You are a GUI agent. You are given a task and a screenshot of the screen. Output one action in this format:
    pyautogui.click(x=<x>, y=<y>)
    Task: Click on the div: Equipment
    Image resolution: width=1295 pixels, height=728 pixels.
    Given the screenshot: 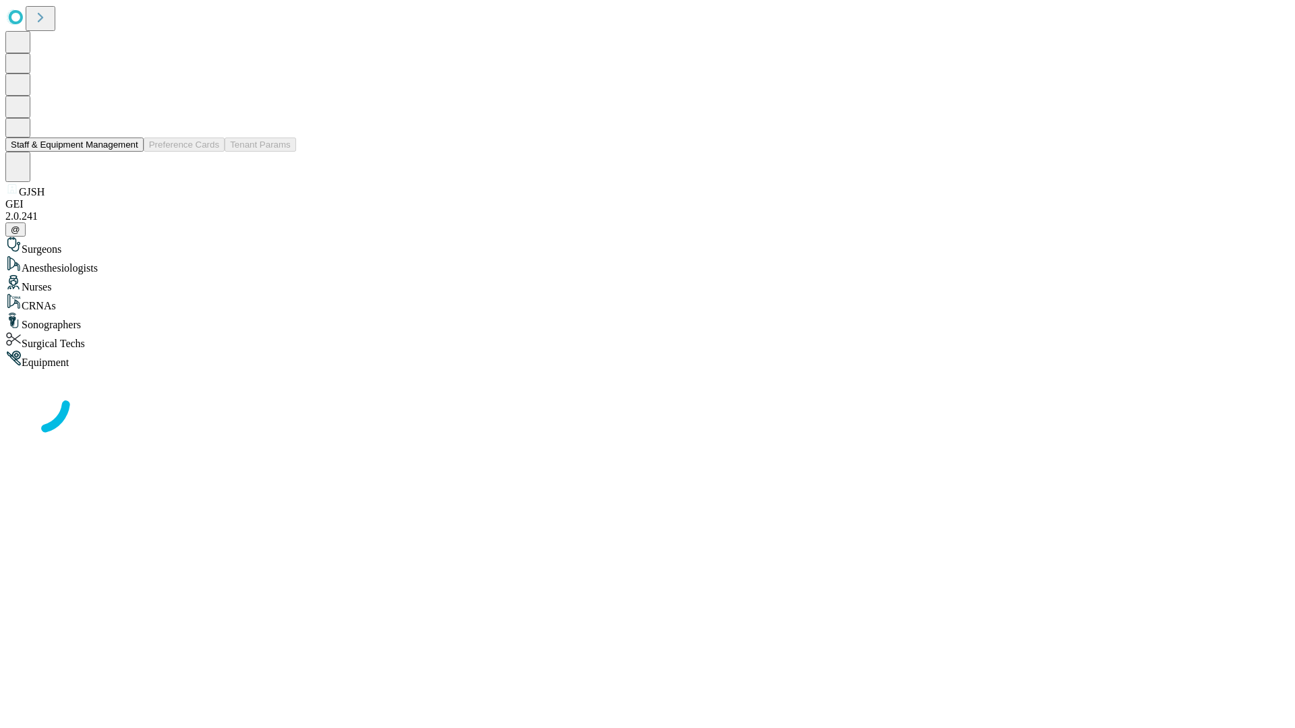 What is the action you would take?
    pyautogui.click(x=647, y=359)
    